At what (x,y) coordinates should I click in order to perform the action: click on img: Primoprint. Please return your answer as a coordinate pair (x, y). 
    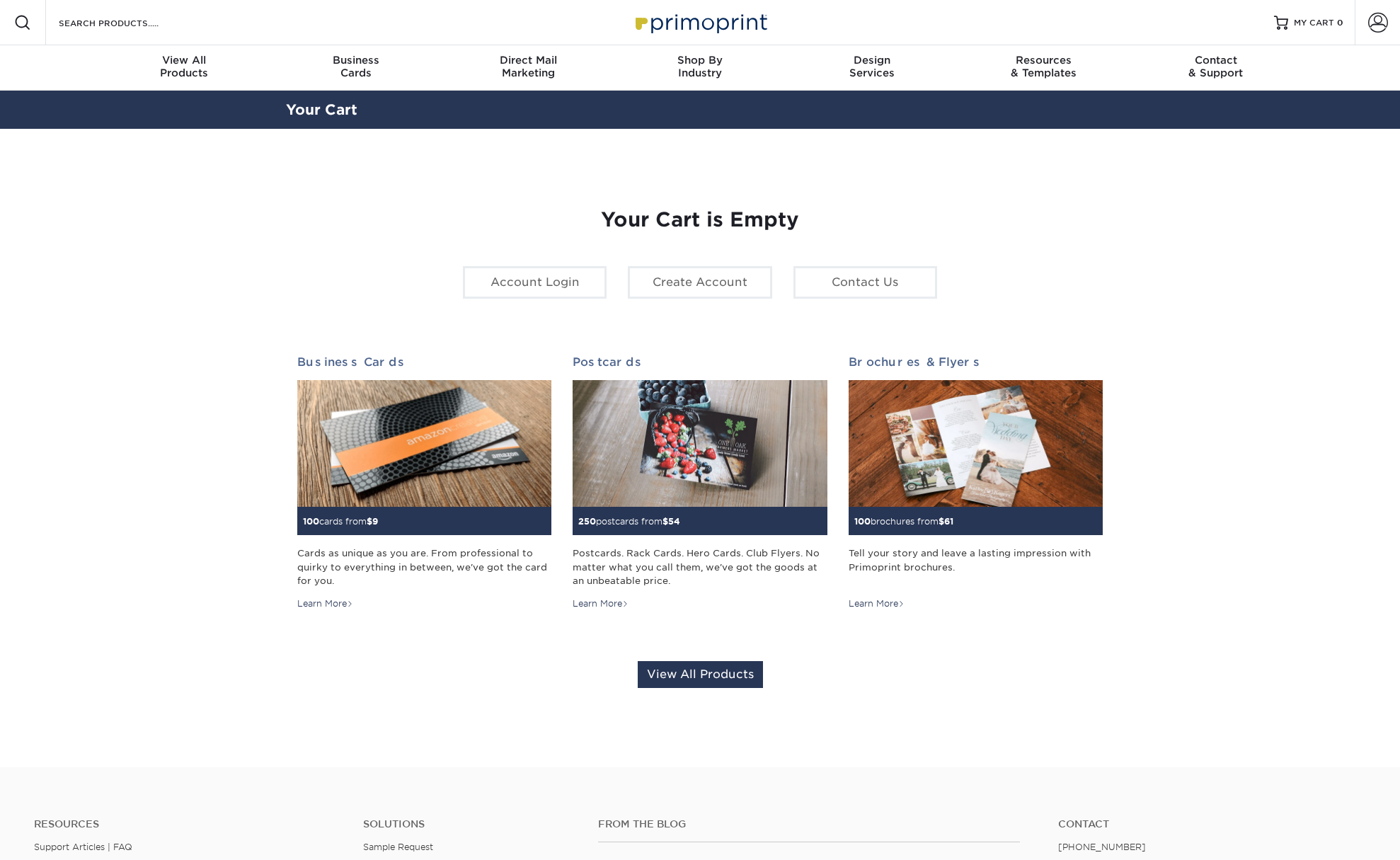
    Looking at the image, I should click on (700, 22).